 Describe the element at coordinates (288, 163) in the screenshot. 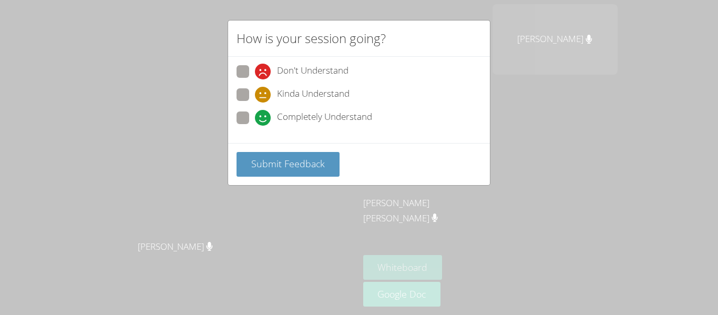

I see `span: Submit Feedback` at that location.